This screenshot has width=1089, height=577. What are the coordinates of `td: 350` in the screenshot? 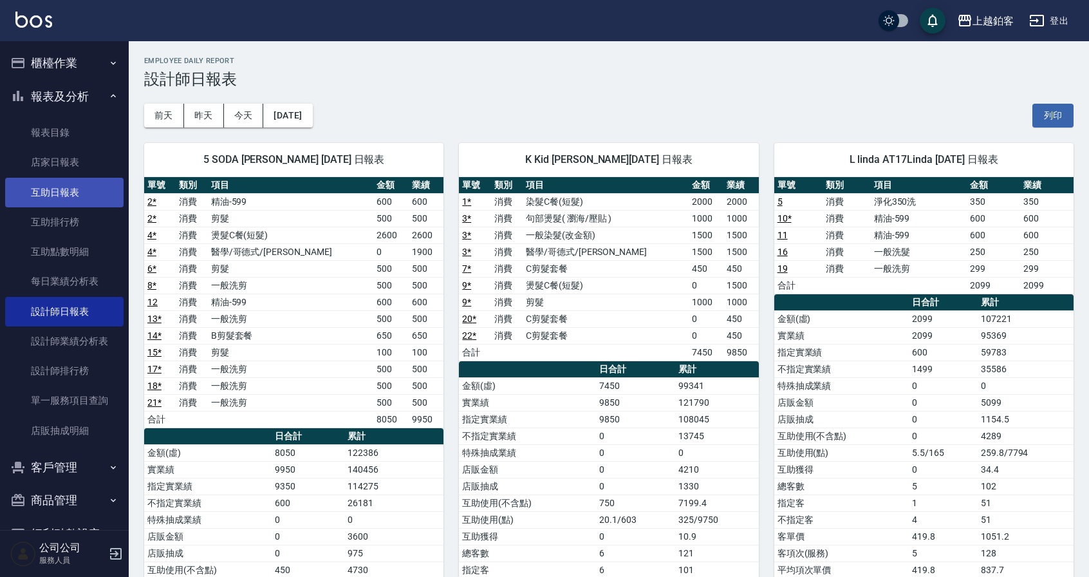 It's located at (993, 201).